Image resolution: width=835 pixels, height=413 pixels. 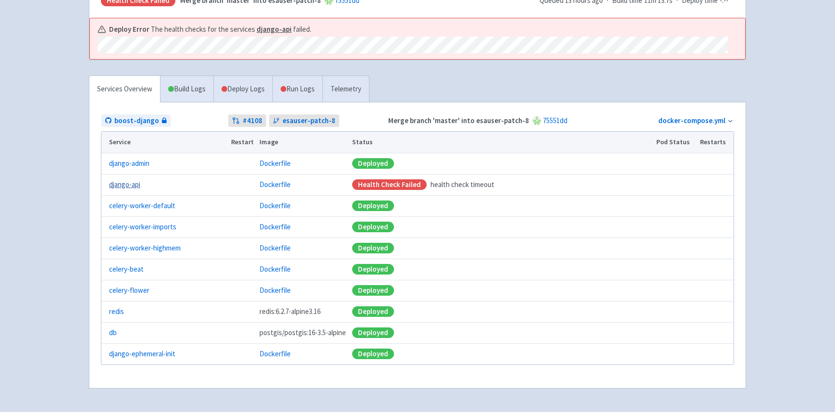 I want to click on span: esauser-patch-8, so click(x=309, y=121).